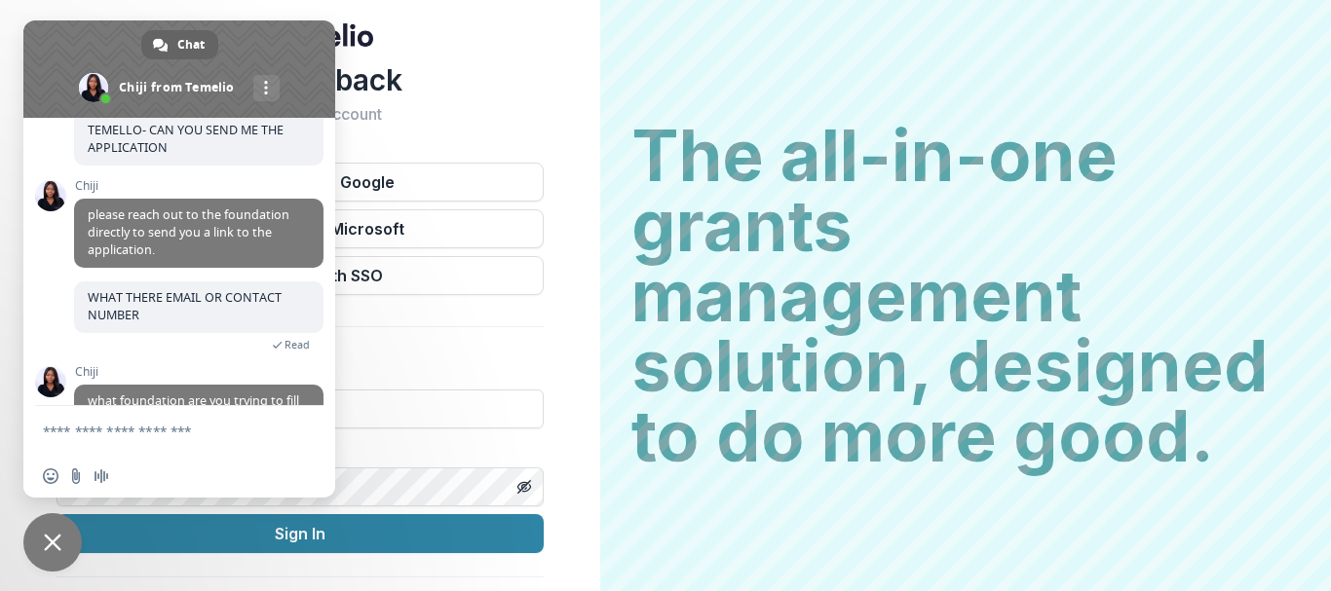 The width and height of the screenshot is (1331, 591). What do you see at coordinates (76, 476) in the screenshot?
I see `span: Send a file` at bounding box center [76, 476].